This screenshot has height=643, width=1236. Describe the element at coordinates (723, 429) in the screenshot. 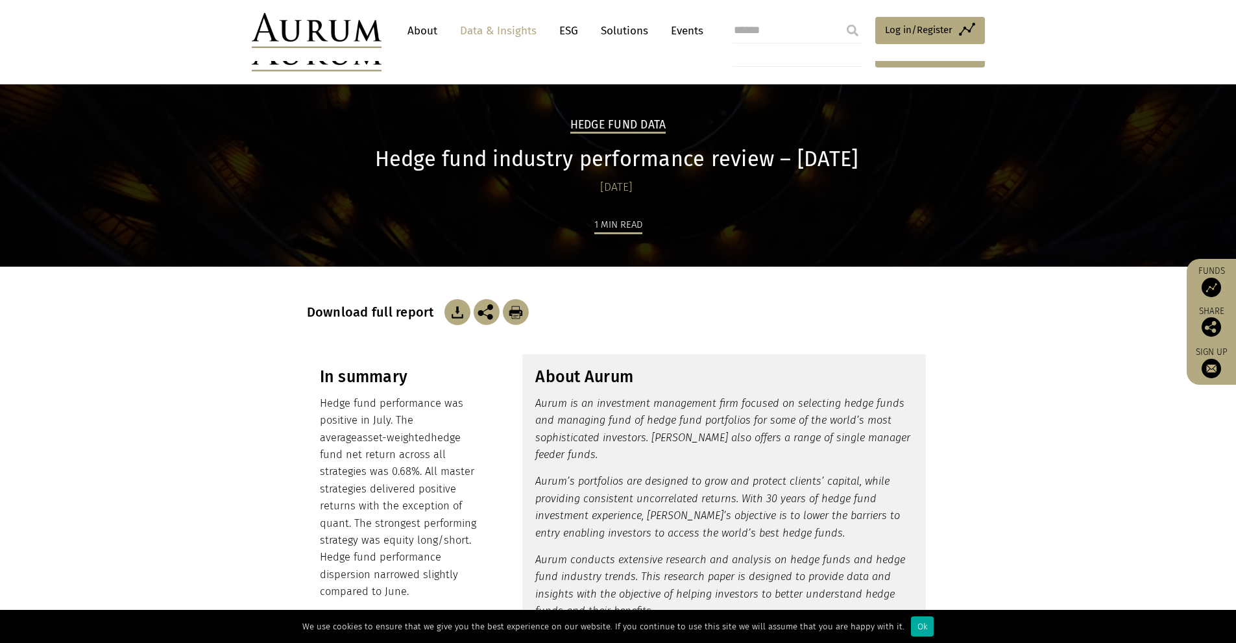

I see `em: Aurum is an investment management firm focused on selecting hedge funds and managing fund of hedg...` at that location.